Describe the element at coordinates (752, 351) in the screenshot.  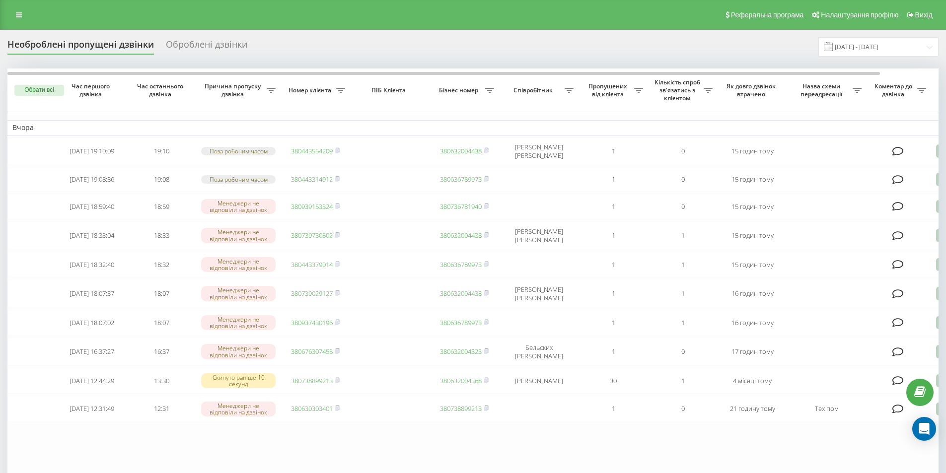
I see `td: 17 годин тому` at that location.